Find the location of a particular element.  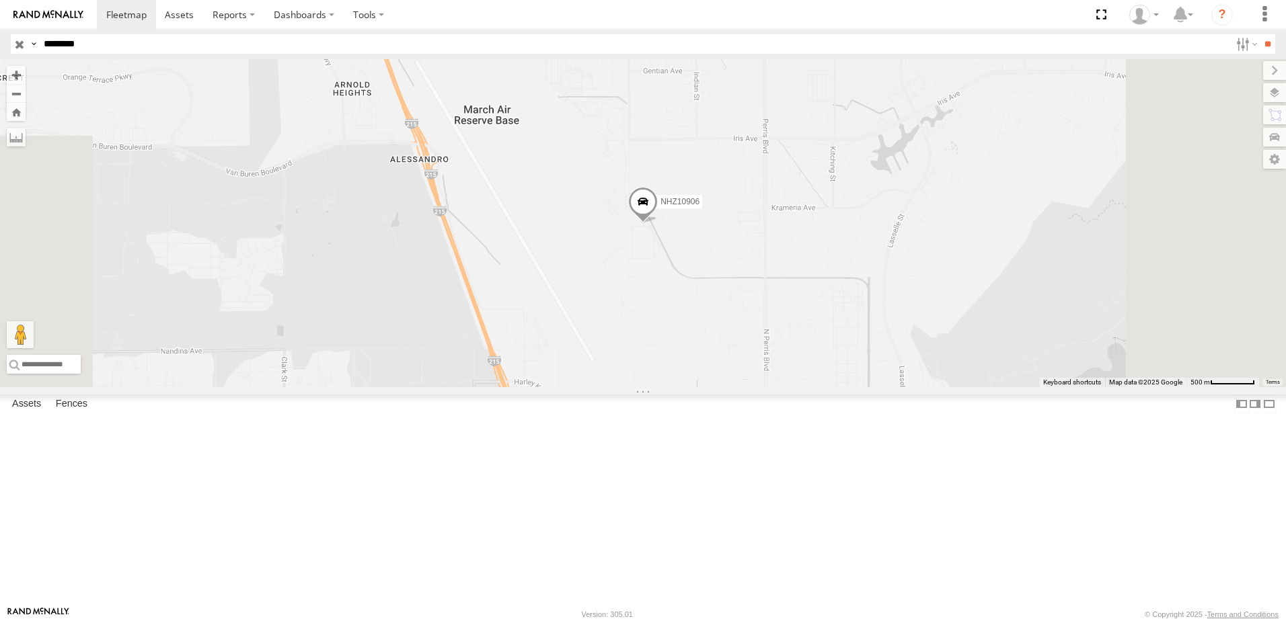

div: Version: 305.01 is located at coordinates (607, 615).